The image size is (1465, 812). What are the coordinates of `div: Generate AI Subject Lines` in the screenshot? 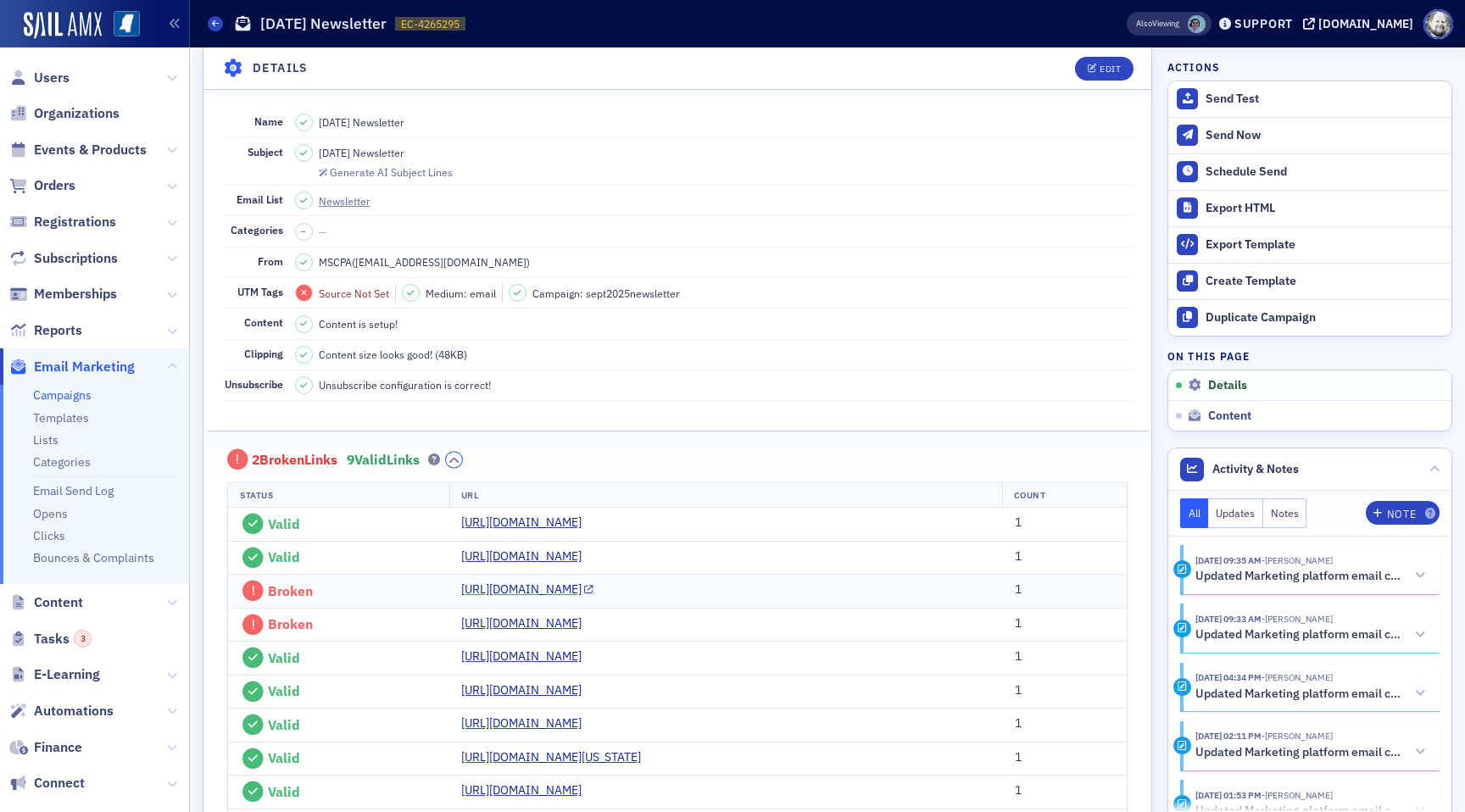 It's located at (391, 172).